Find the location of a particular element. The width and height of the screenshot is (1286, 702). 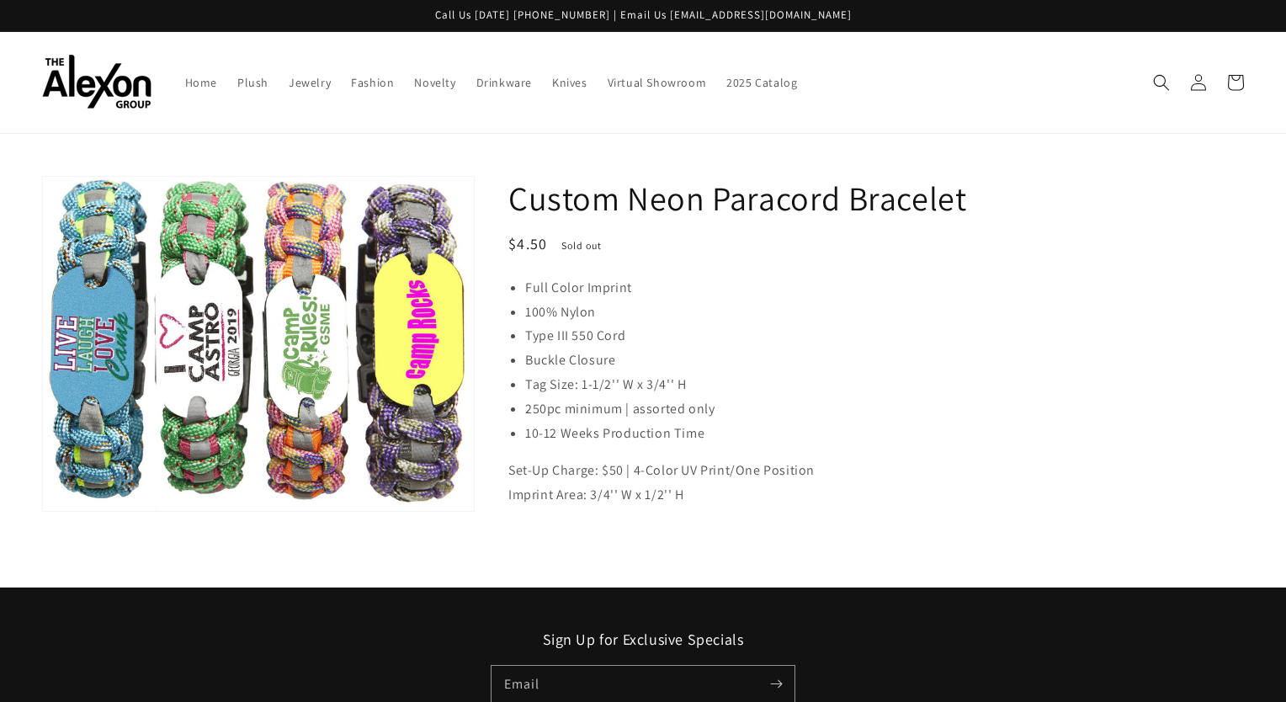

span: Virtual Showroom is located at coordinates (657, 82).